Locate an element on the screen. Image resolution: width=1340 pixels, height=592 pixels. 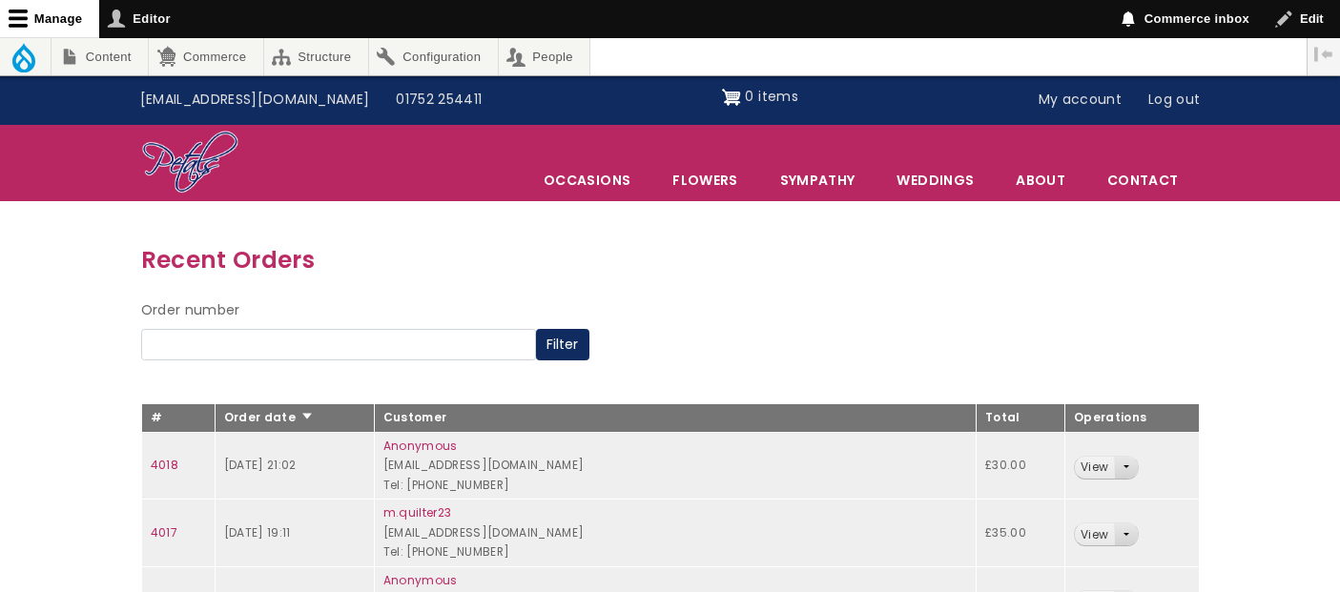
a: Commerce is located at coordinates (205, 56).